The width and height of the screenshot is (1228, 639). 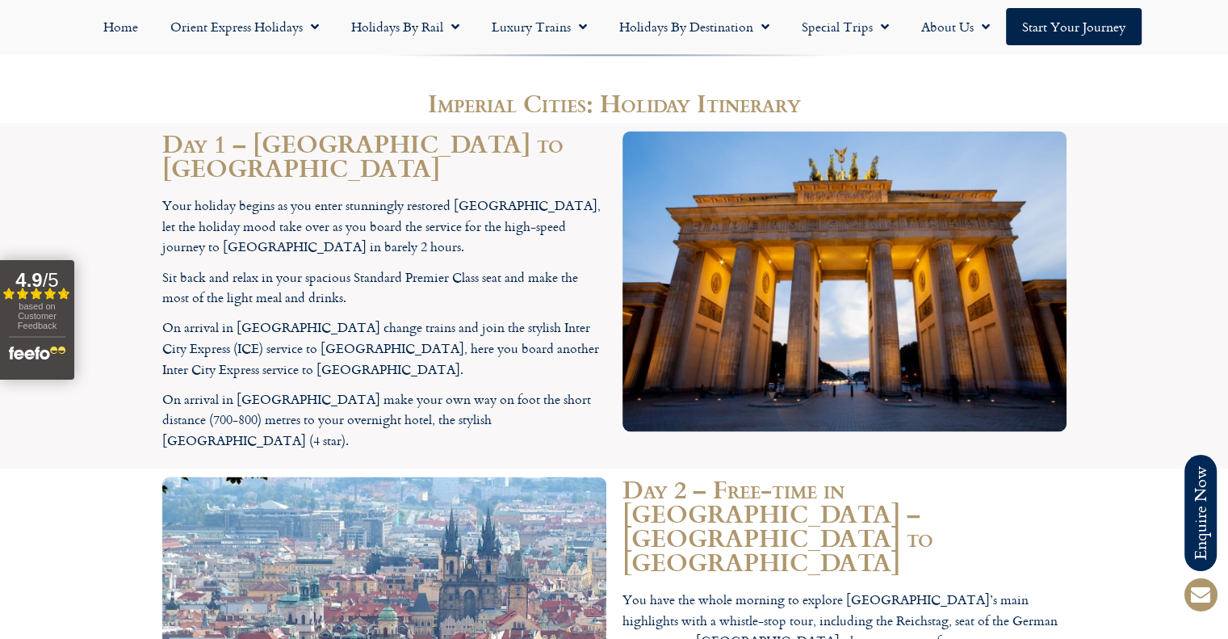 What do you see at coordinates (120, 27) in the screenshot?
I see `a: Home` at bounding box center [120, 27].